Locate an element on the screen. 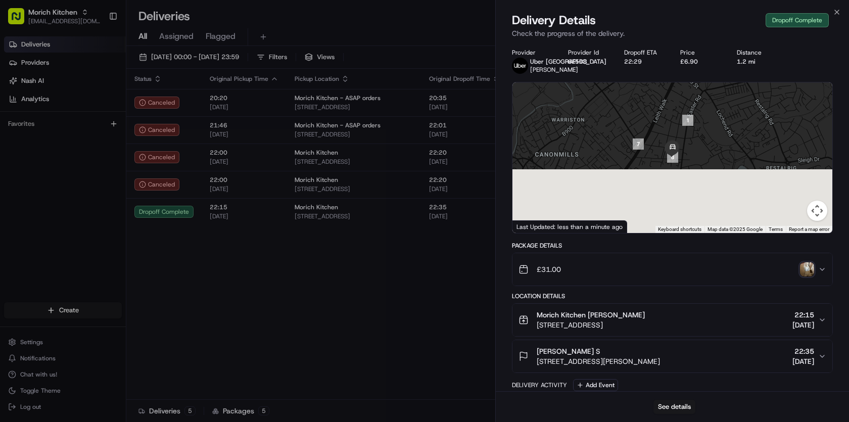 The width and height of the screenshot is (849, 422). div: 7 is located at coordinates (638, 144).